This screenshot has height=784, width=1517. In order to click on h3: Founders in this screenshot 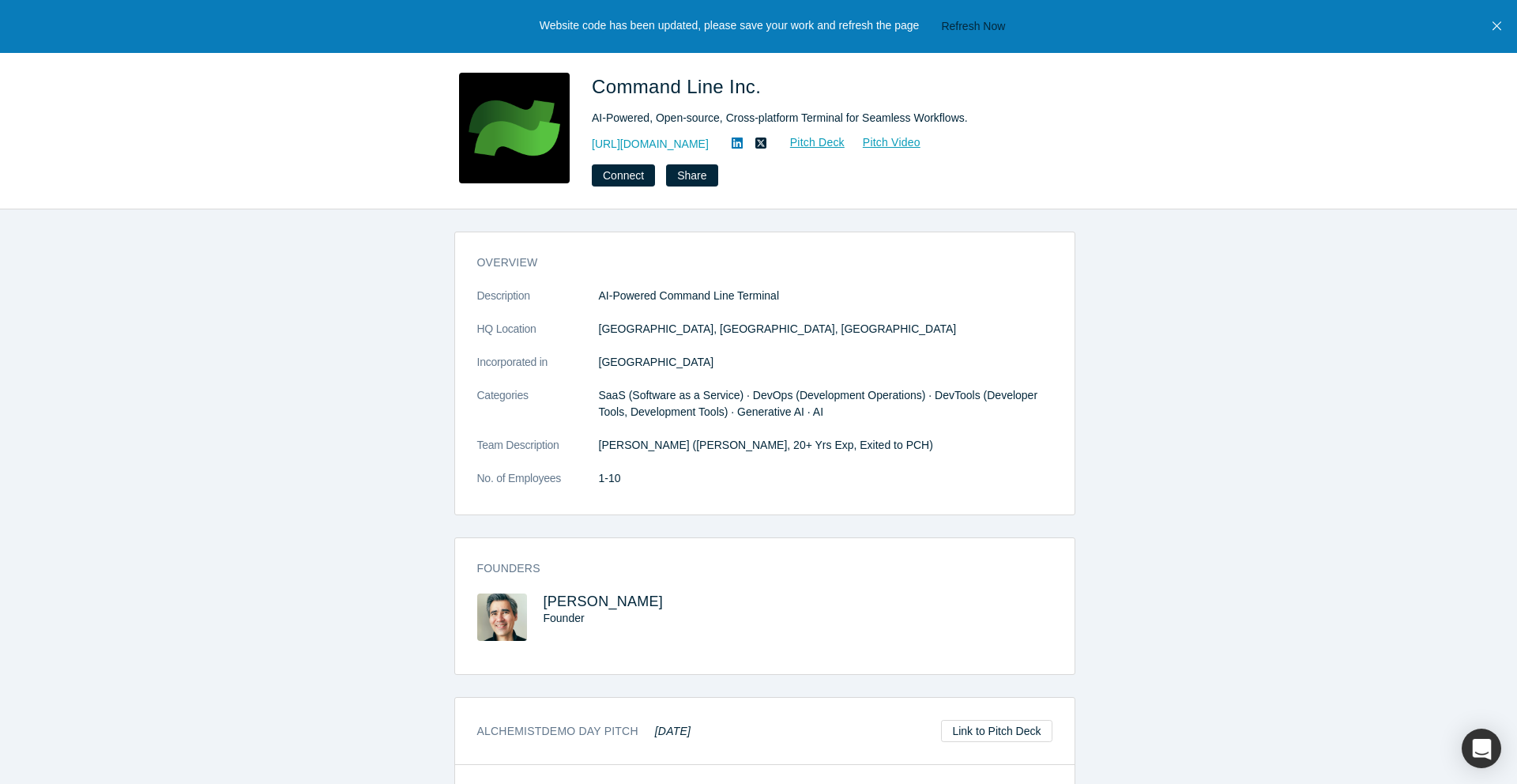, I will do `click(754, 568)`.